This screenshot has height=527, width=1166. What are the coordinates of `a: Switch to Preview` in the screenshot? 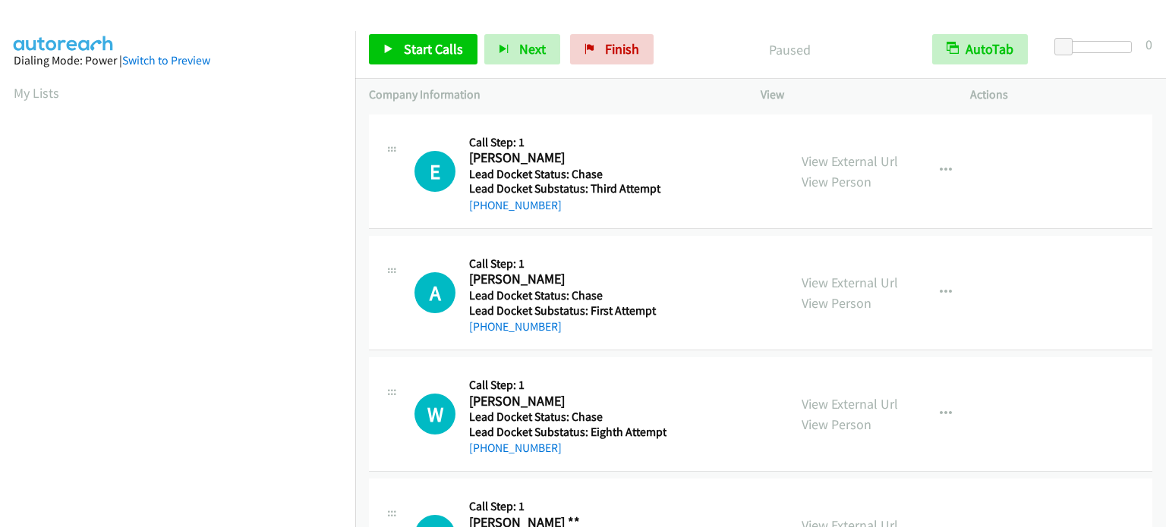 It's located at (166, 60).